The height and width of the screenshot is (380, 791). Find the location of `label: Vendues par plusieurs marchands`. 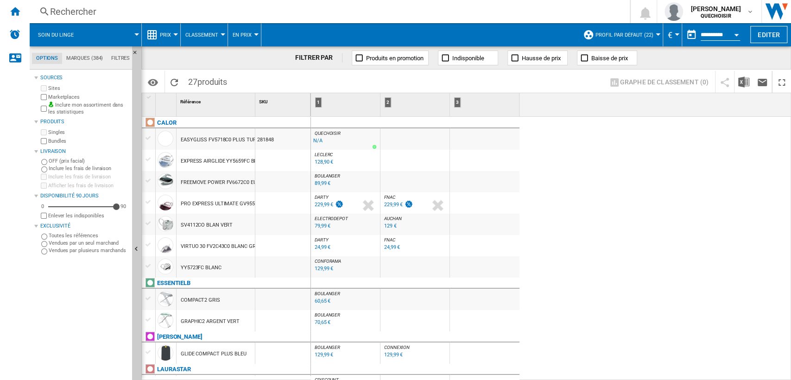

label: Vendues par plusieurs marchands is located at coordinates (89, 250).